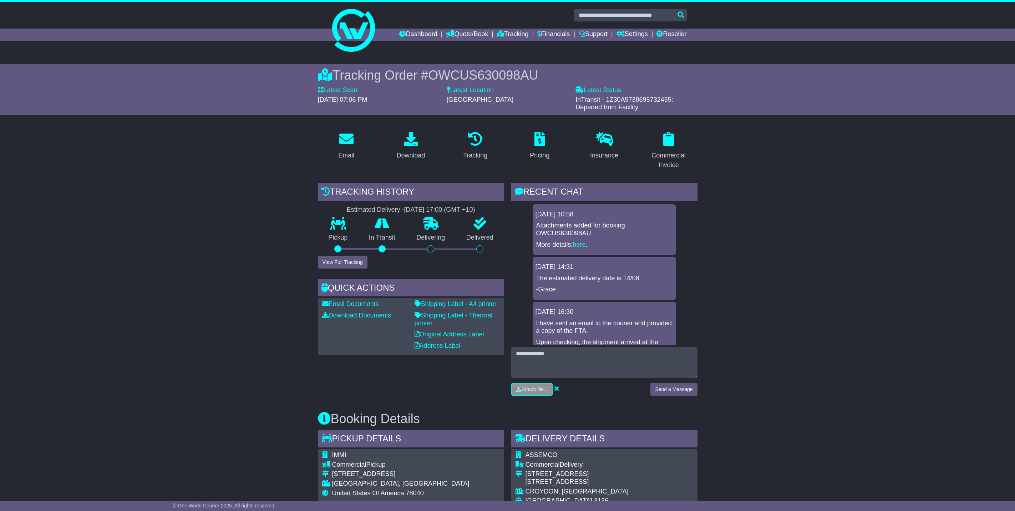 The image size is (1015, 511). Describe the element at coordinates (605, 278) in the screenshot. I see `p: The estimated delivery date is 14/08.` at that location.